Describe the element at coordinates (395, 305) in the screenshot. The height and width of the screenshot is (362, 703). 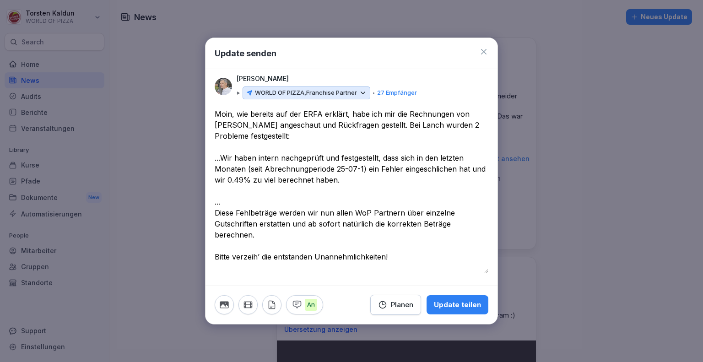
I see `div: Planen` at that location.